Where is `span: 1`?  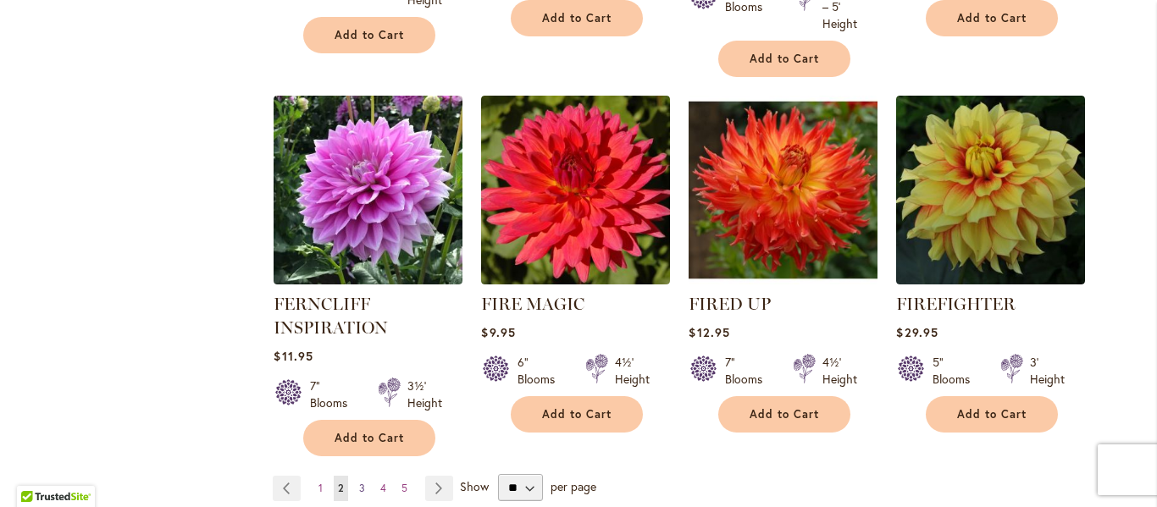
span: 1 is located at coordinates (320, 488).